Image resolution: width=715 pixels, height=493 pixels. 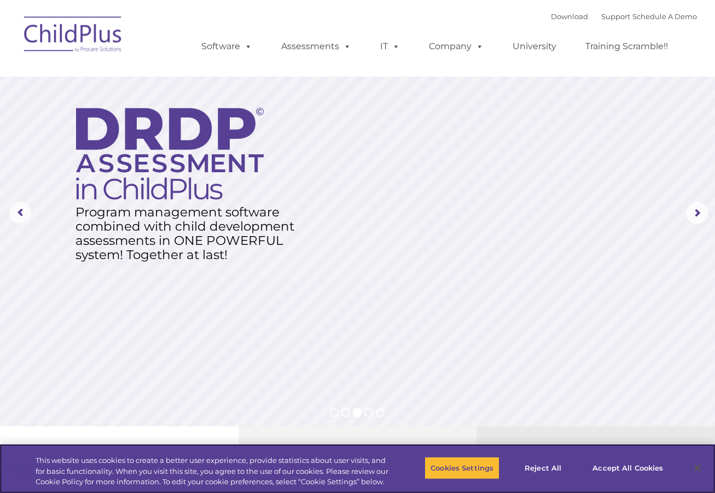 I want to click on button: Reject All, so click(x=543, y=468).